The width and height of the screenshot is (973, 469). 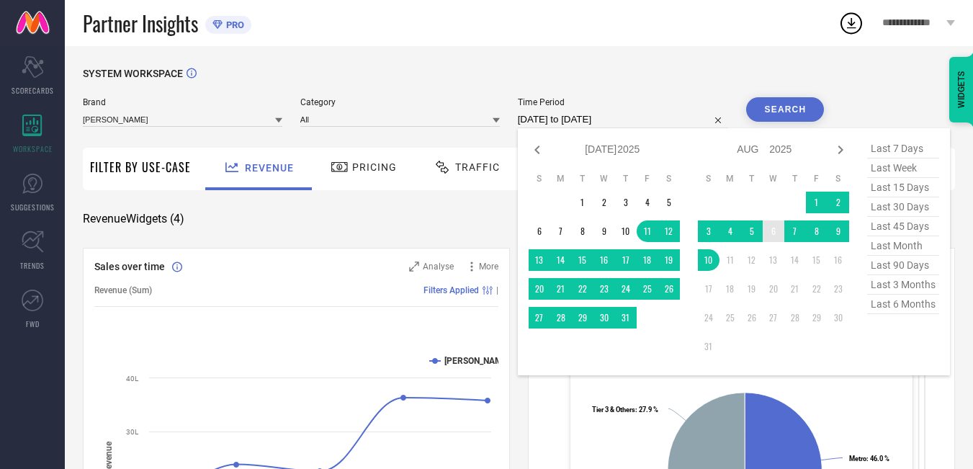 What do you see at coordinates (647, 179) in the screenshot?
I see `th: Friday` at bounding box center [647, 179].